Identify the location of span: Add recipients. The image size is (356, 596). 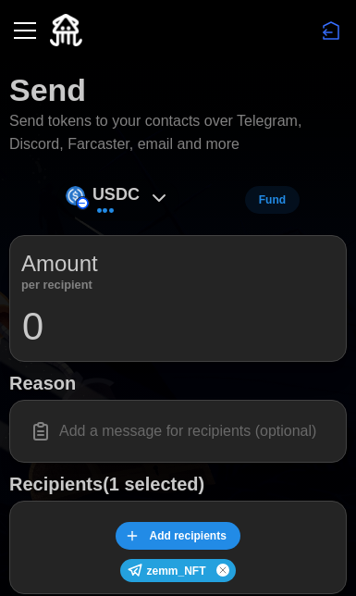
(187, 535).